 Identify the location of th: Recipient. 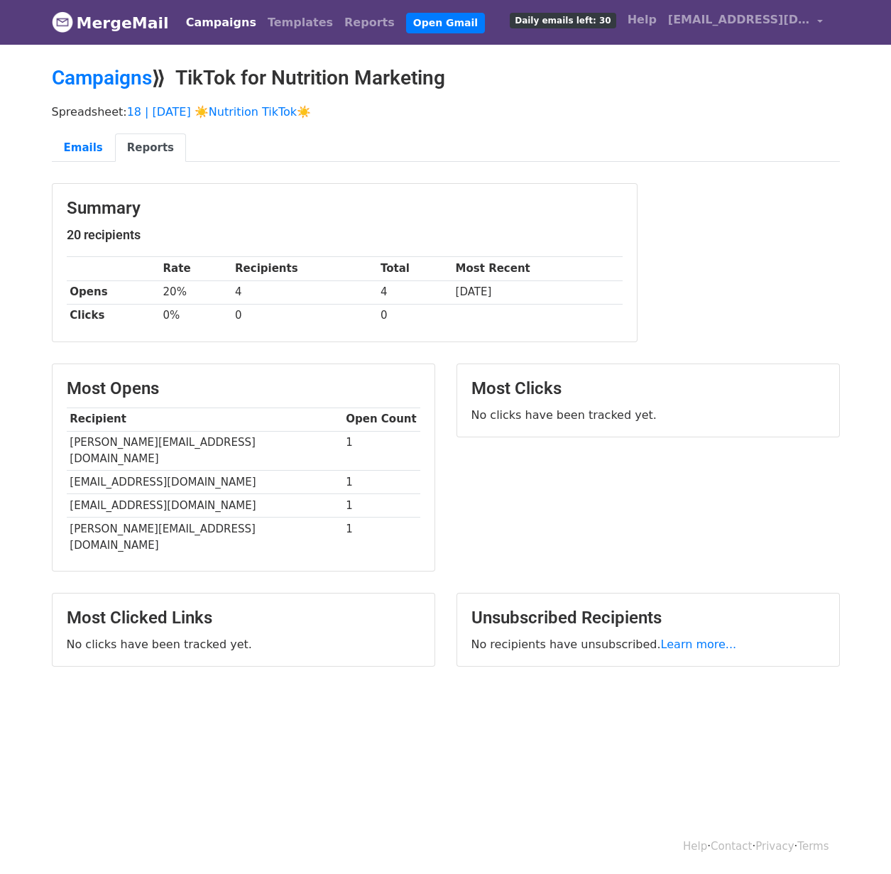
(204, 419).